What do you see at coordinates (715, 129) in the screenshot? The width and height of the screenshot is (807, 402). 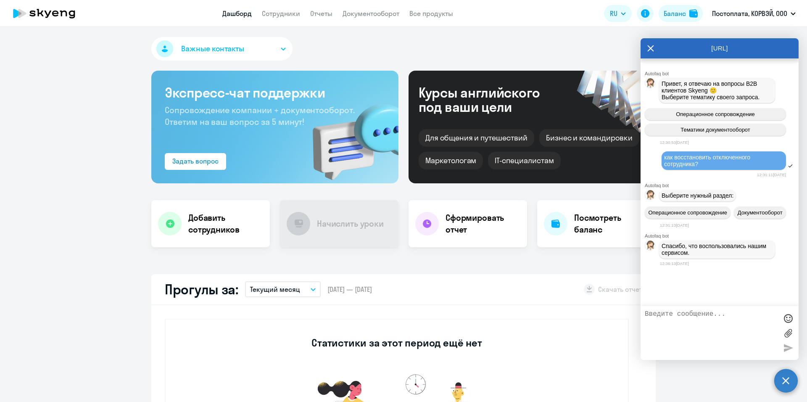 I see `button: Тематики документооборот` at bounding box center [715, 129].